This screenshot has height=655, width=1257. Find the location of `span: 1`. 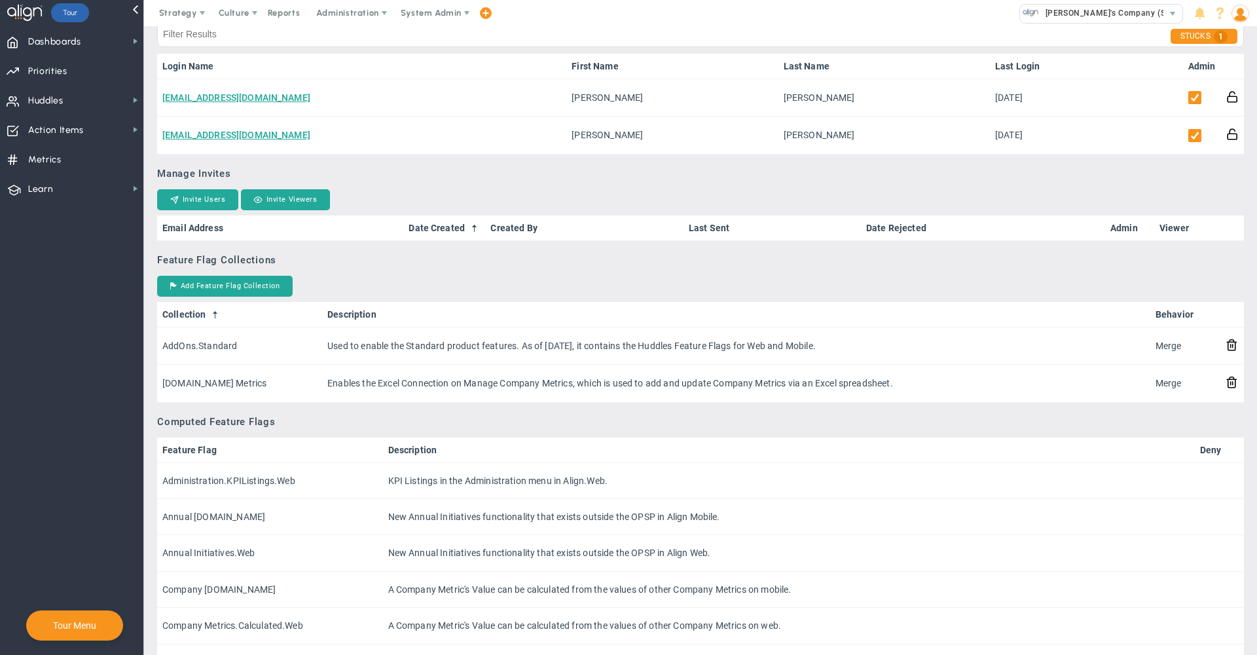

span: 1 is located at coordinates (1221, 37).